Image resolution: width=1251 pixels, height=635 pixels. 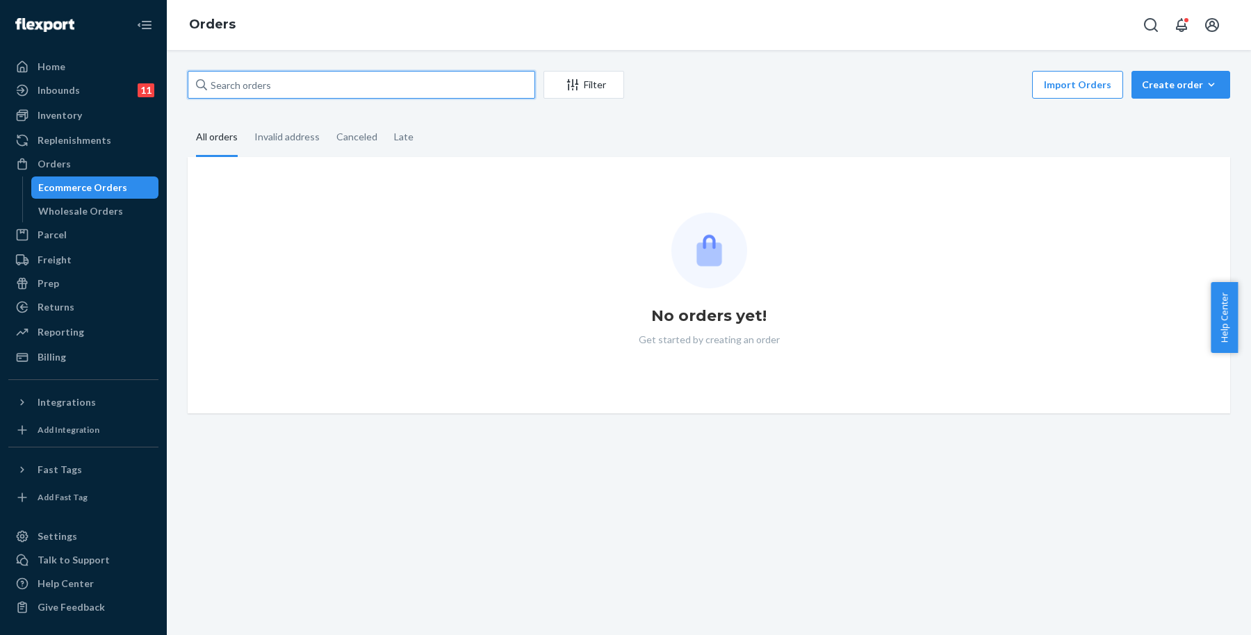 I want to click on div: Orders, so click(x=54, y=164).